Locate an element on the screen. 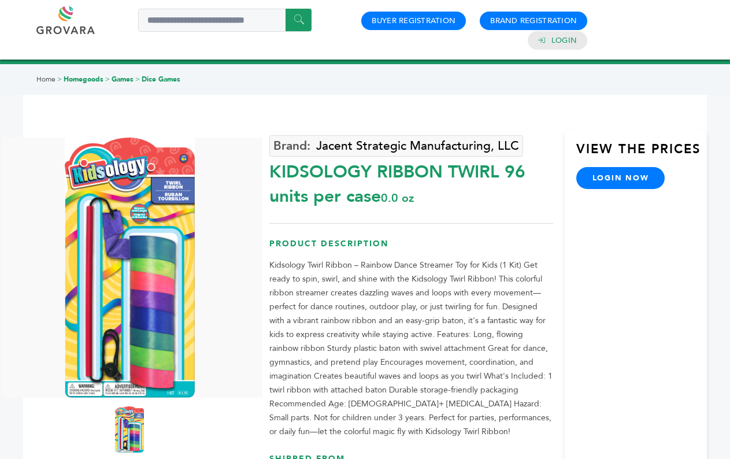 The height and width of the screenshot is (459, 730). a: Home is located at coordinates (46, 79).